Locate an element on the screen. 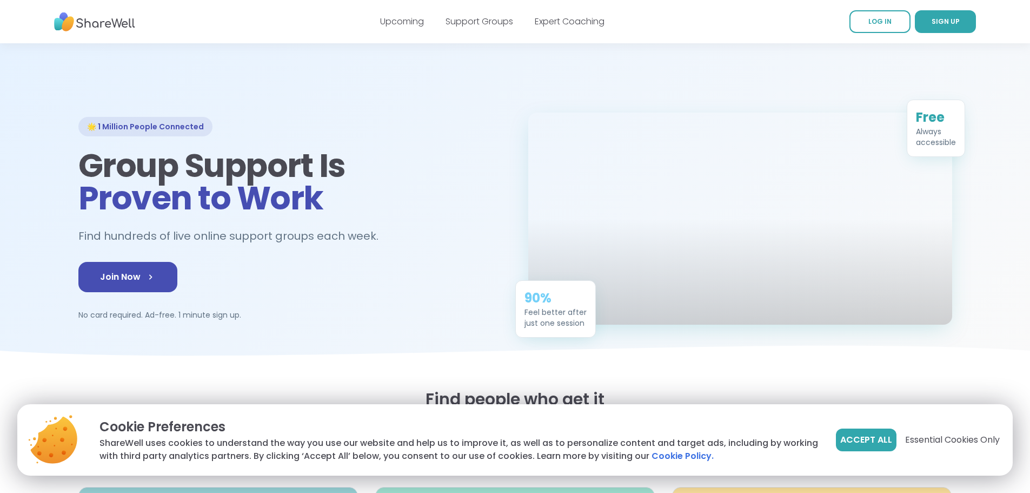  a: SIGN UP is located at coordinates (945, 22).